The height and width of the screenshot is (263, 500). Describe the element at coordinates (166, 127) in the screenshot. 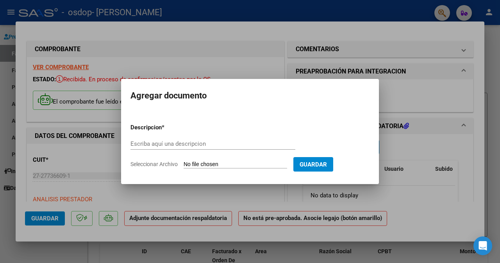

I see `p: Descripcion` at that location.